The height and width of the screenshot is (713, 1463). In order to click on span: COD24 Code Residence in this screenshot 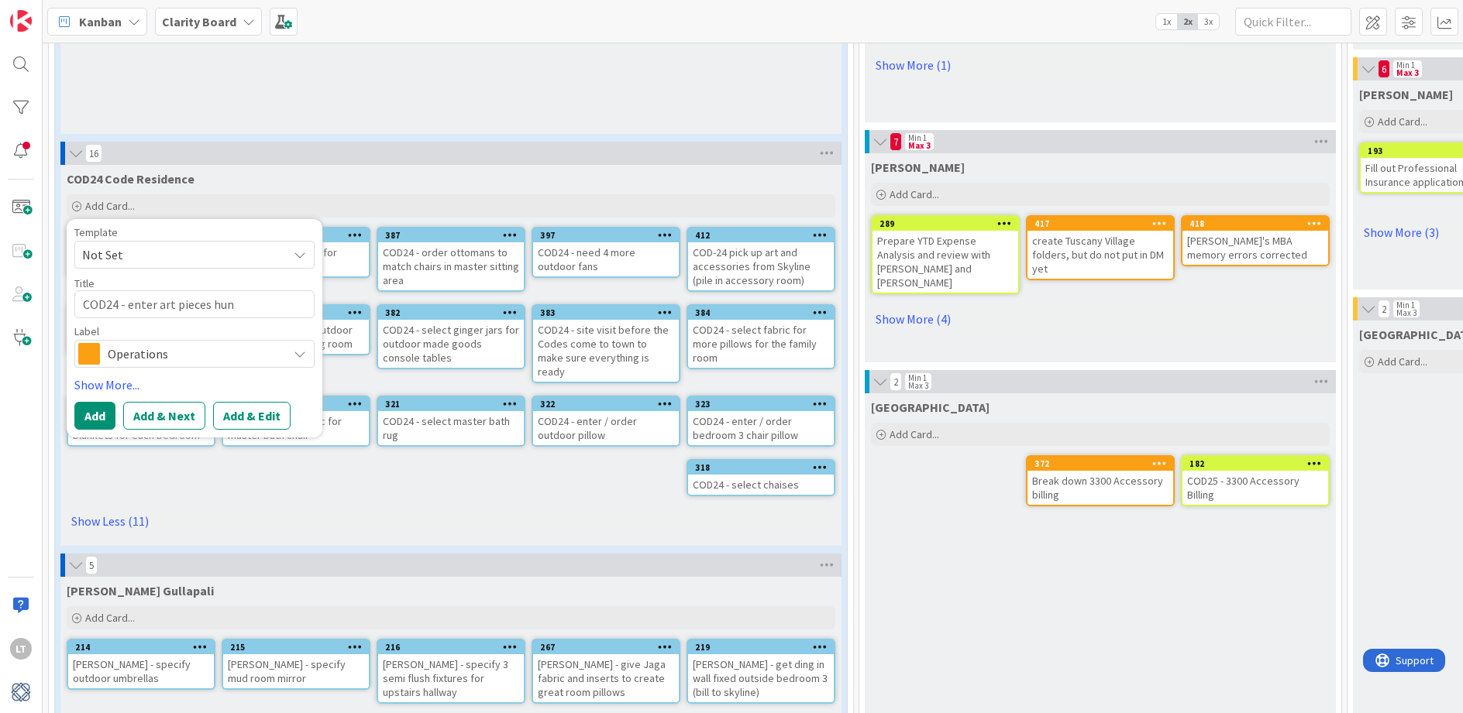, I will do `click(130, 179)`.